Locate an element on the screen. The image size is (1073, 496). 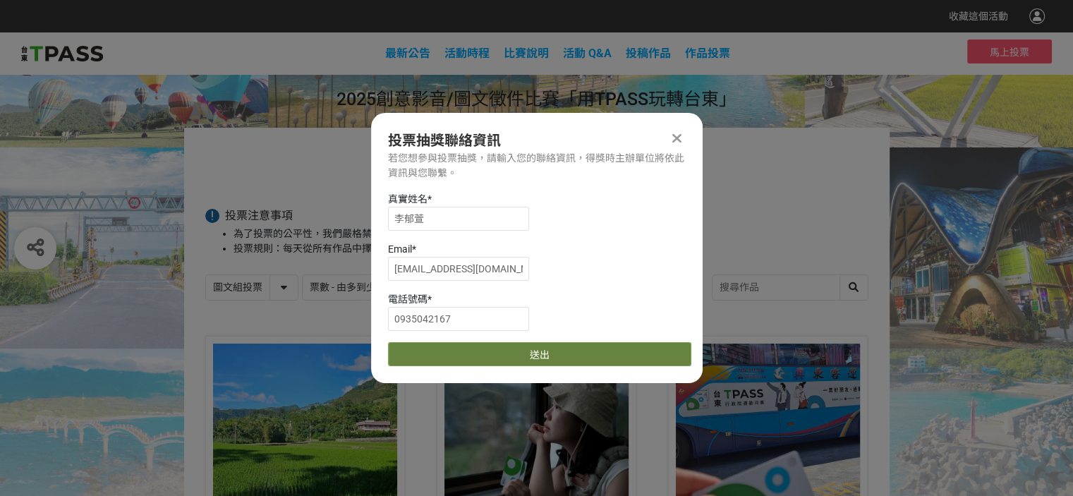
span: 活動 Q&A is located at coordinates (587, 53).